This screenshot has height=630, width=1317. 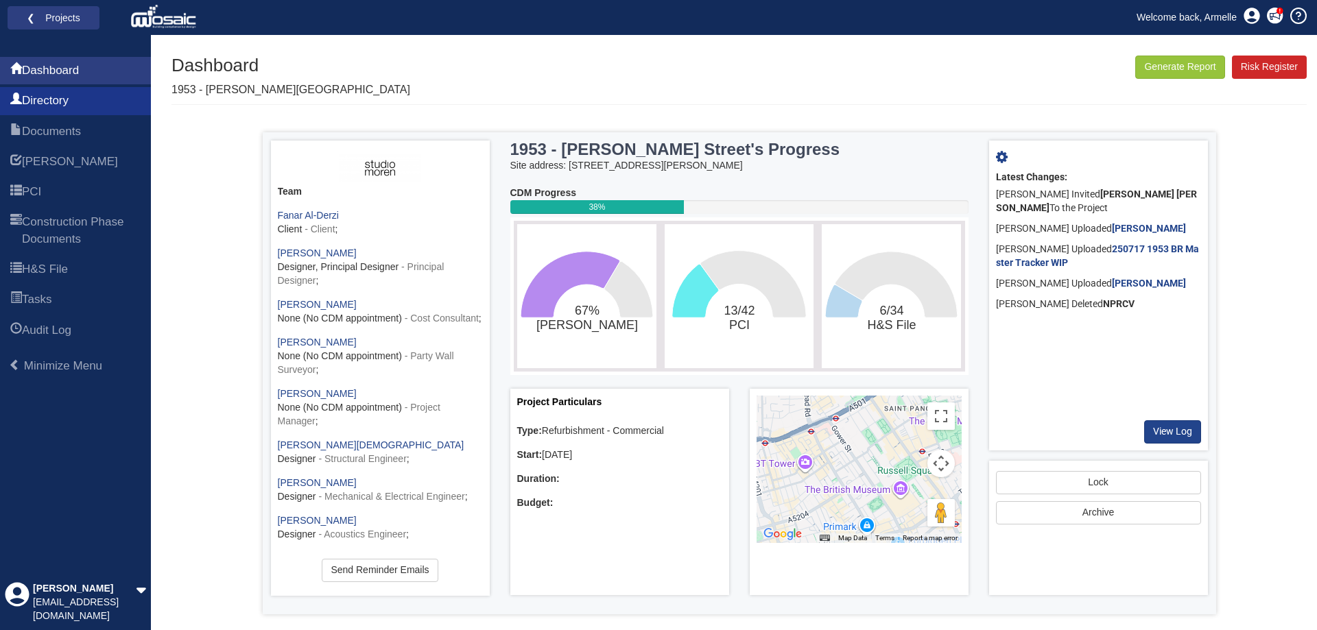 I want to click on a: Terms (opens in new tab), so click(x=885, y=538).